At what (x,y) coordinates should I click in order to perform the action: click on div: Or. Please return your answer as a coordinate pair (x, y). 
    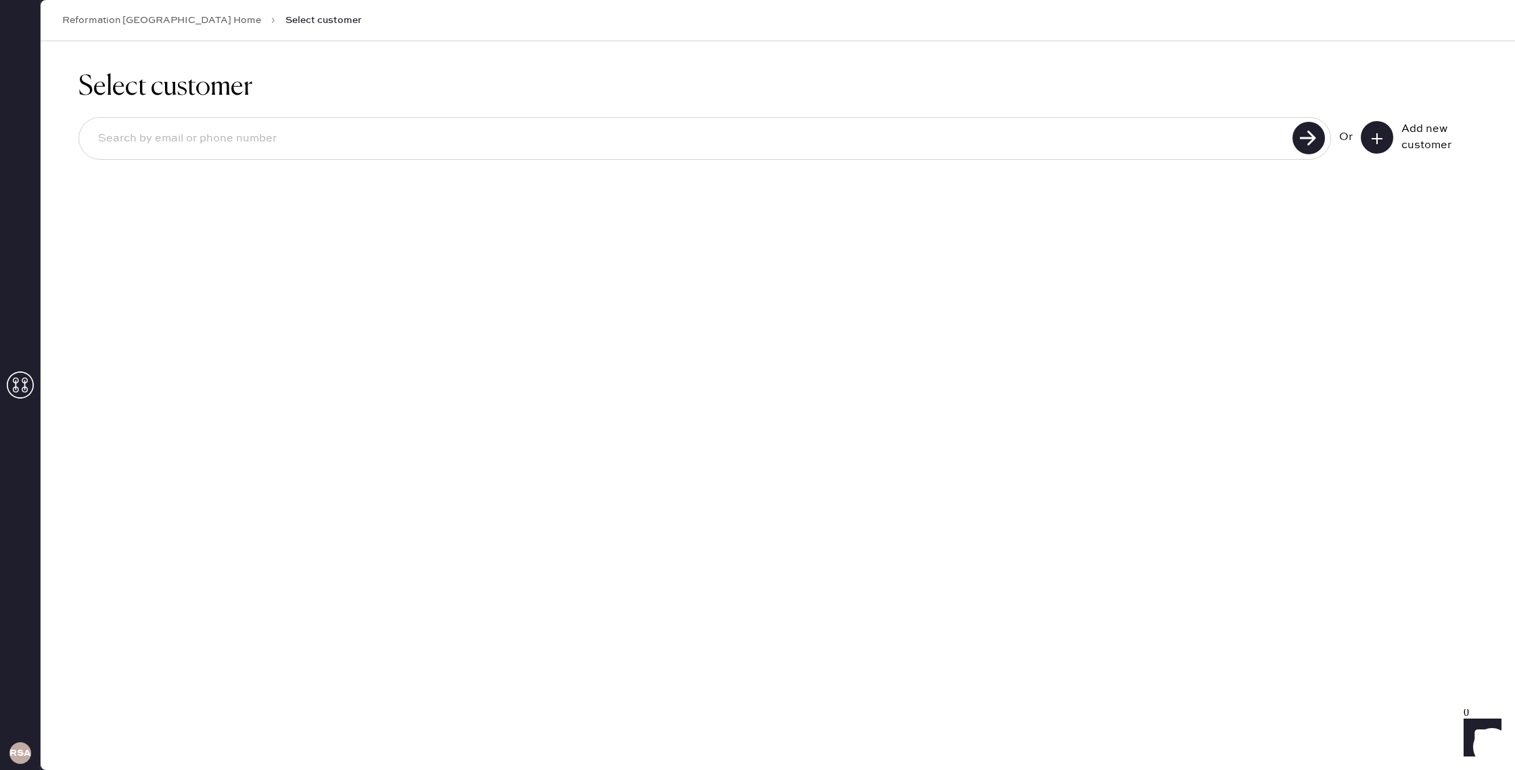
    Looking at the image, I should click on (1346, 137).